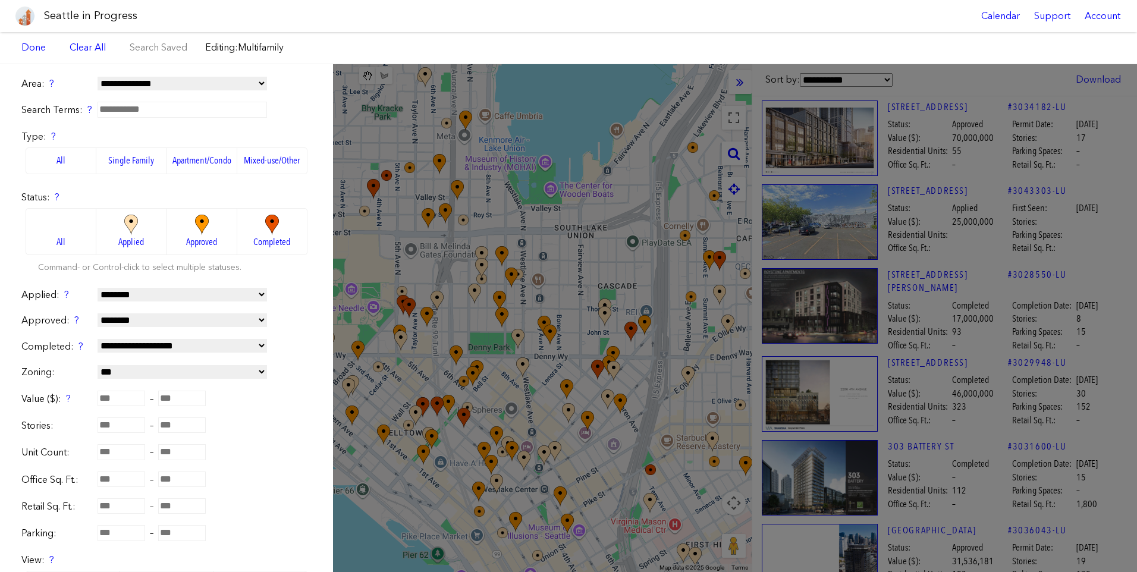  What do you see at coordinates (272, 225) in the screenshot?
I see `img: completed_big.885be80b37c7.png` at bounding box center [272, 225].